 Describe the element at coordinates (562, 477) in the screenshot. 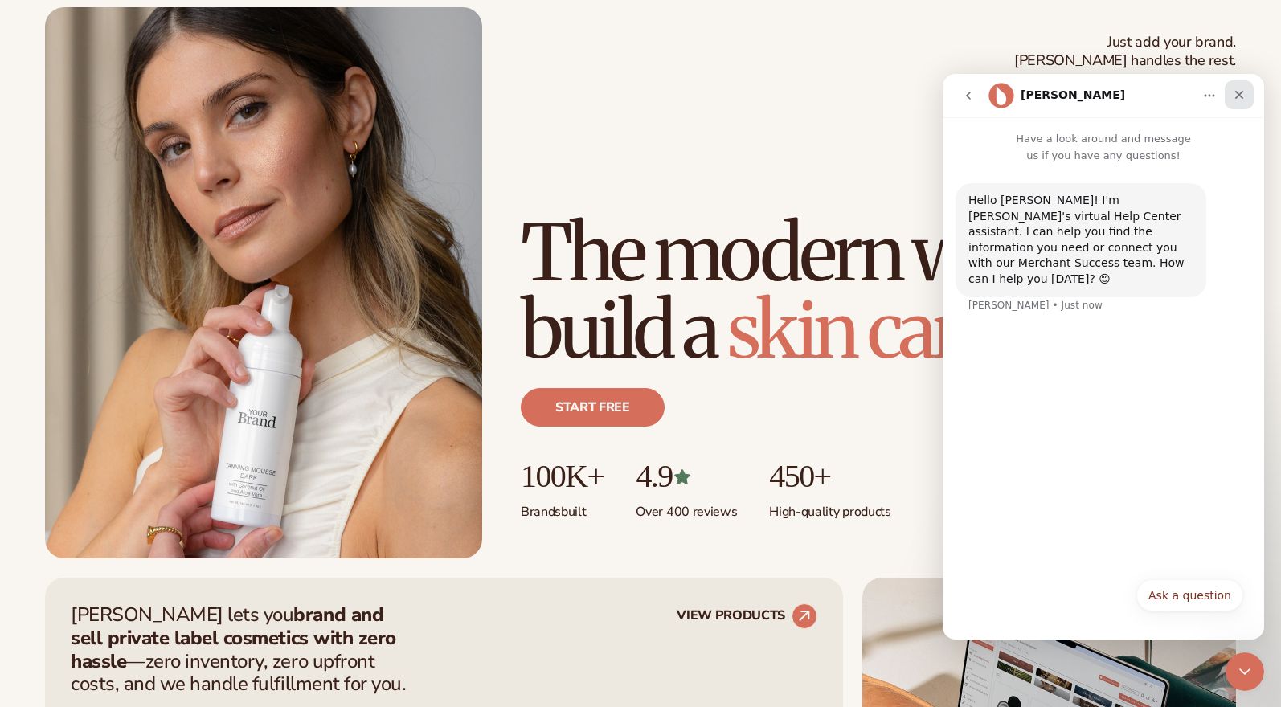

I see `p: 100K+` at that location.